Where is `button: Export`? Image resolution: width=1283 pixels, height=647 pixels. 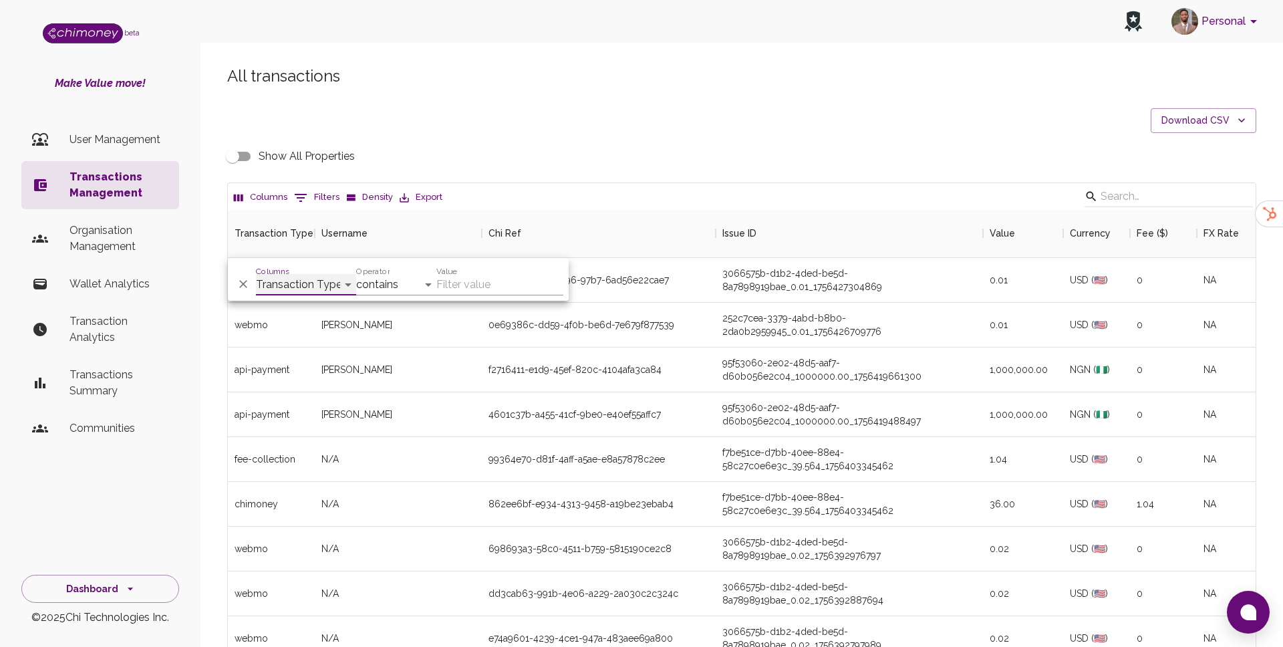 button: Export is located at coordinates (421, 197).